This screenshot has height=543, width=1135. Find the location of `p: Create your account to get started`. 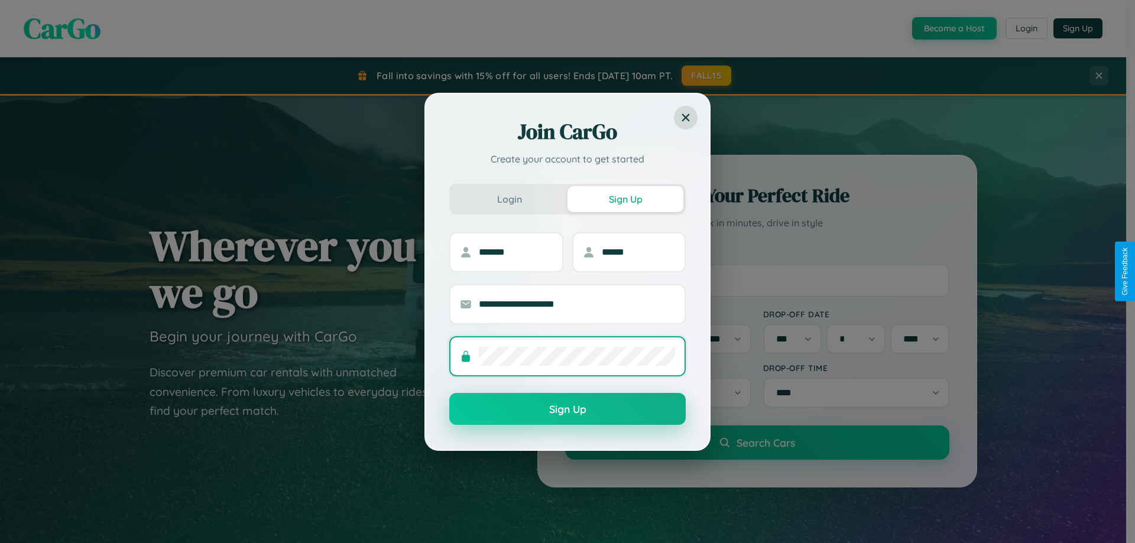

p: Create your account to get started is located at coordinates (568, 159).